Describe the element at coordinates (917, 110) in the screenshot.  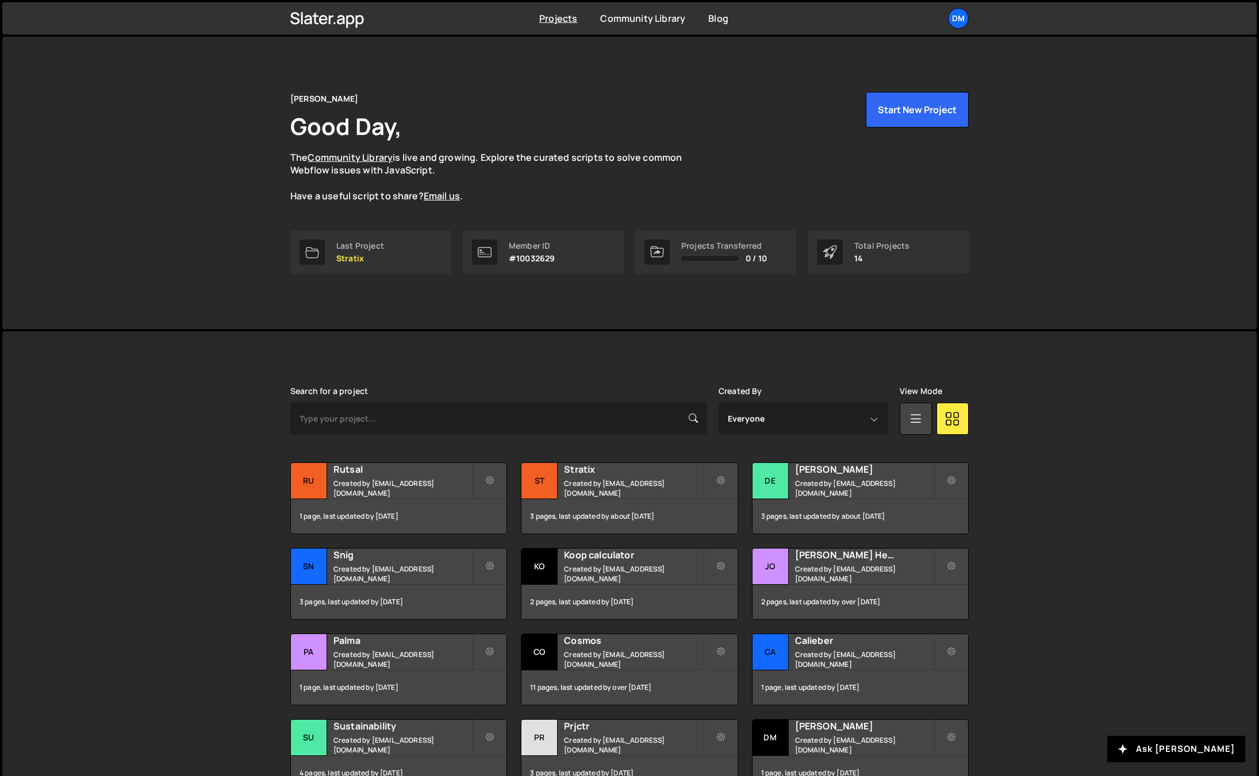
I see `button: Start New Project` at that location.